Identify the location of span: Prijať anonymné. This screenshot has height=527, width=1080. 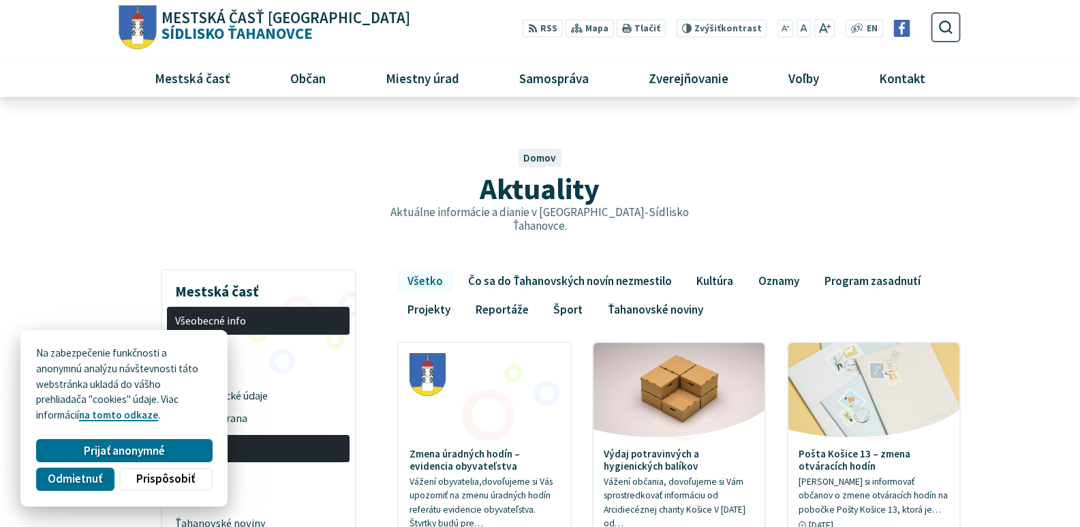
(124, 450).